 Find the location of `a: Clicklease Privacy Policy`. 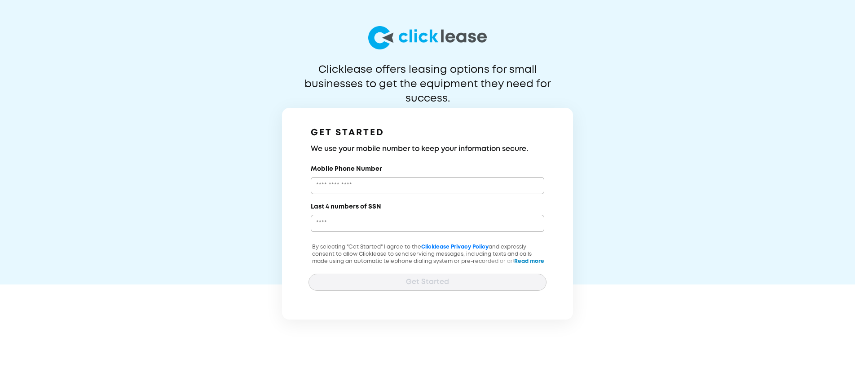

a: Clicklease Privacy Policy is located at coordinates (455, 247).